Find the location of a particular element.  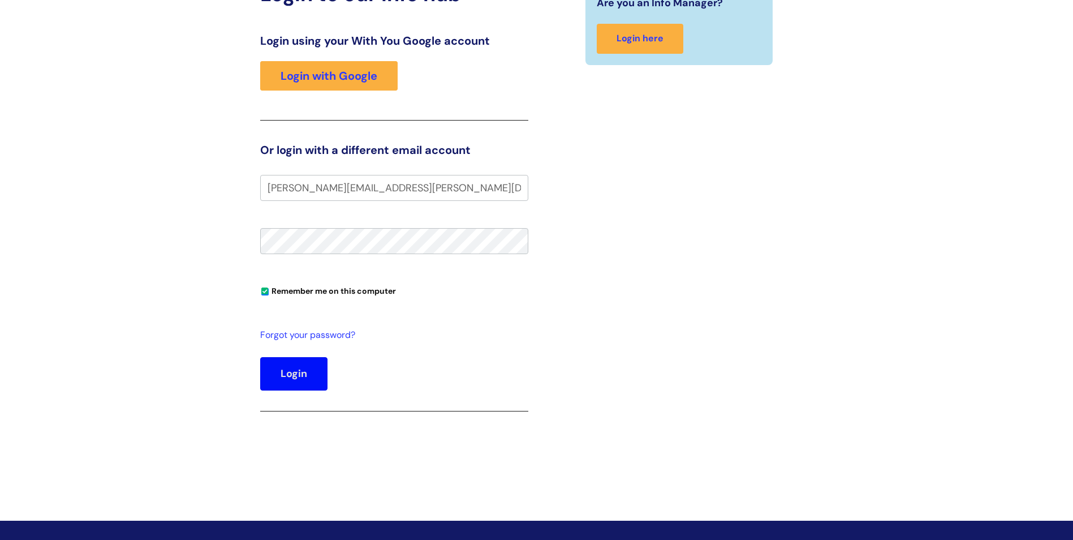

input: Remember me on this computer is located at coordinates (265, 291).